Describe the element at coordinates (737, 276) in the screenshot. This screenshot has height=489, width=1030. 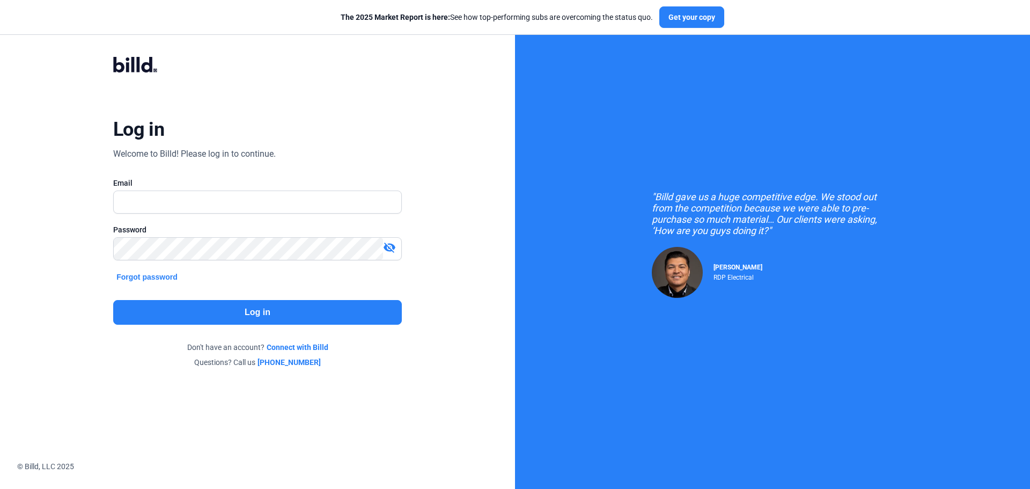
I see `div: RDP Electrical` at that location.